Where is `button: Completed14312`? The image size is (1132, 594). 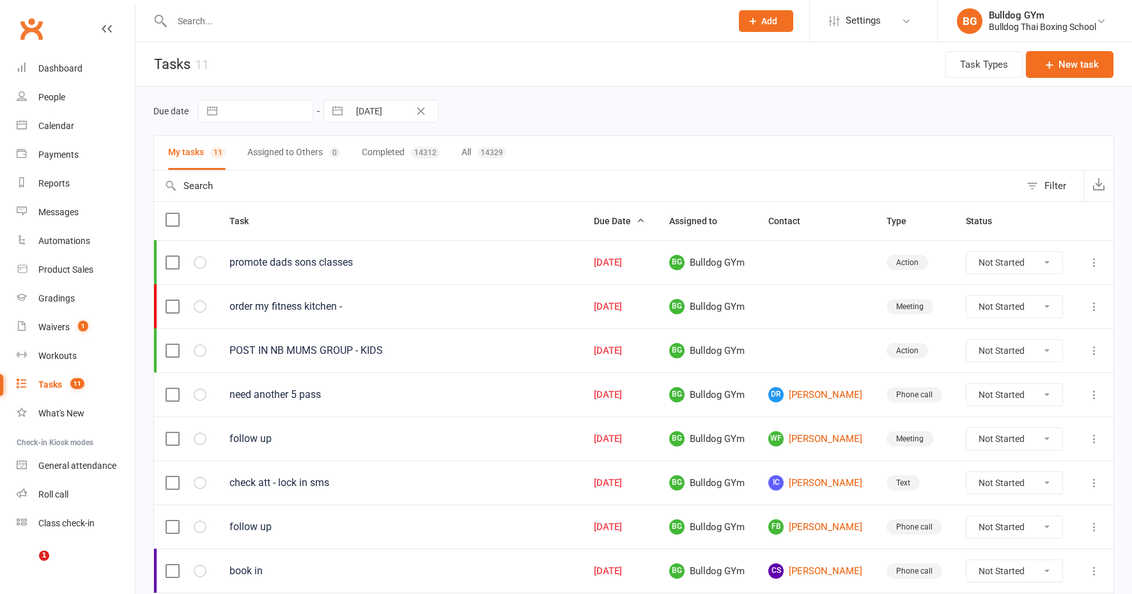 button: Completed14312 is located at coordinates (401, 153).